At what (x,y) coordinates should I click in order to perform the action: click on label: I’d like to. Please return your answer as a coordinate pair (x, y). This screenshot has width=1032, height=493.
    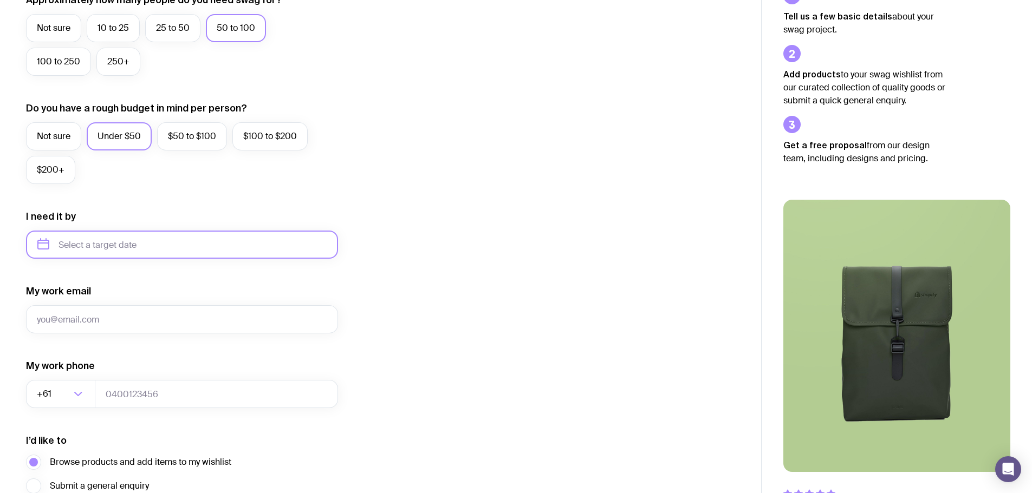
    Looking at the image, I should click on (46, 441).